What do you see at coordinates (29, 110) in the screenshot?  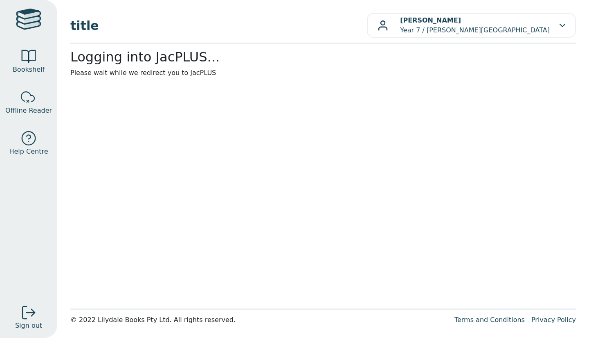 I see `span: Offline Reader` at bounding box center [29, 110].